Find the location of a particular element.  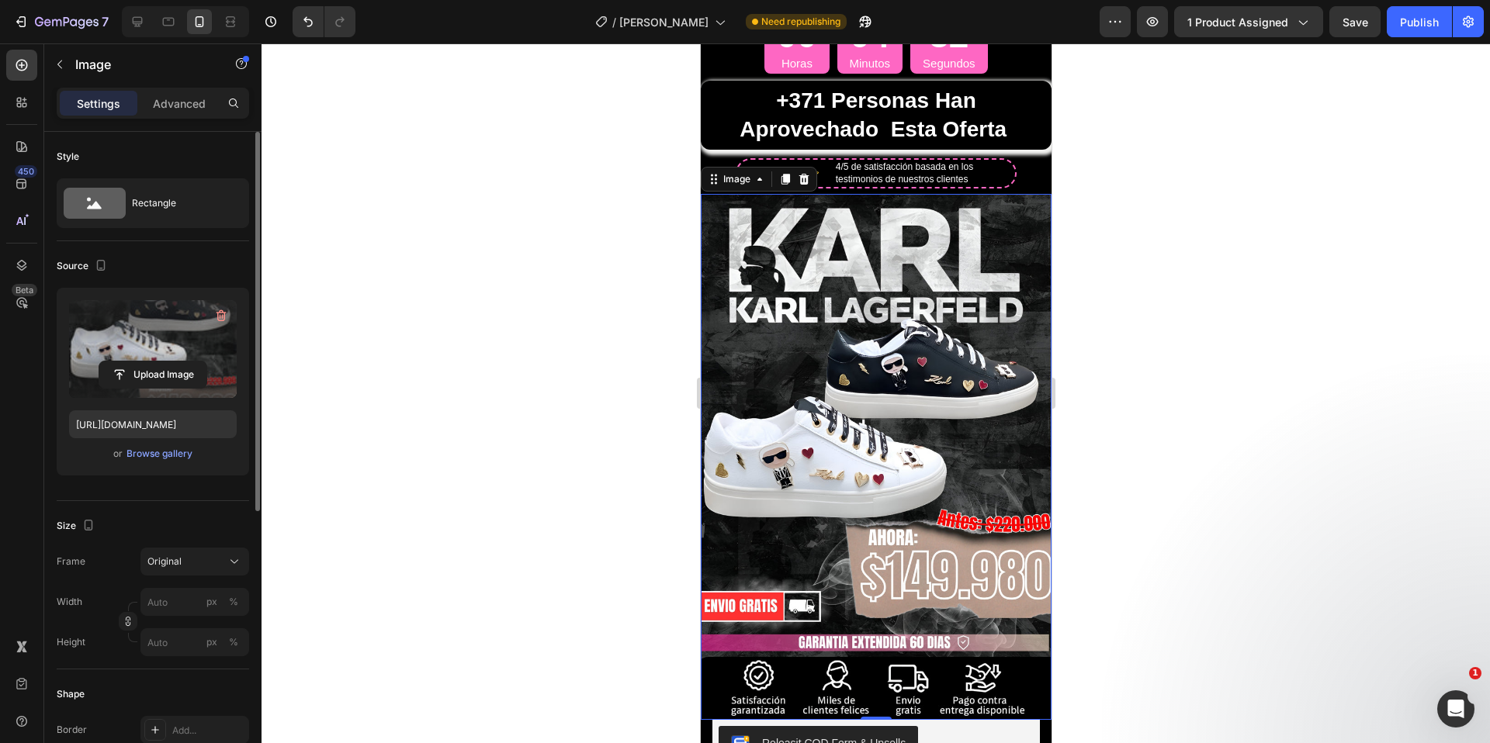

p: Advanced is located at coordinates (179, 103).